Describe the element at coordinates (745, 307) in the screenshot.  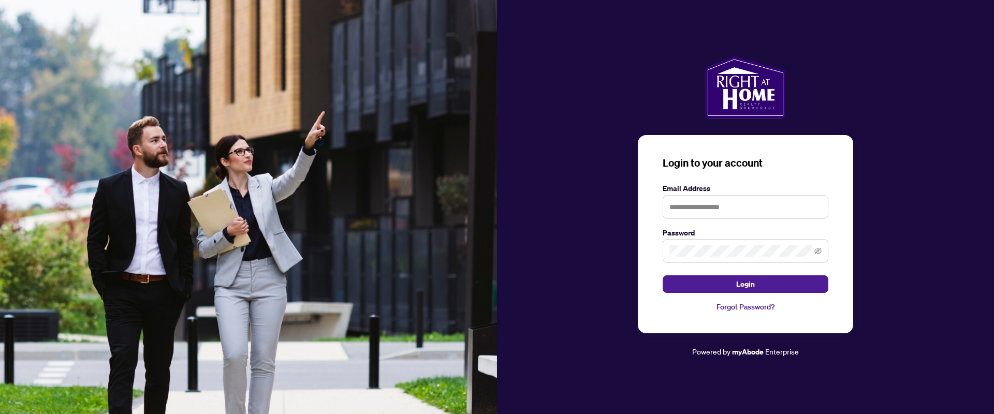
I see `a: Forgot Password?` at that location.